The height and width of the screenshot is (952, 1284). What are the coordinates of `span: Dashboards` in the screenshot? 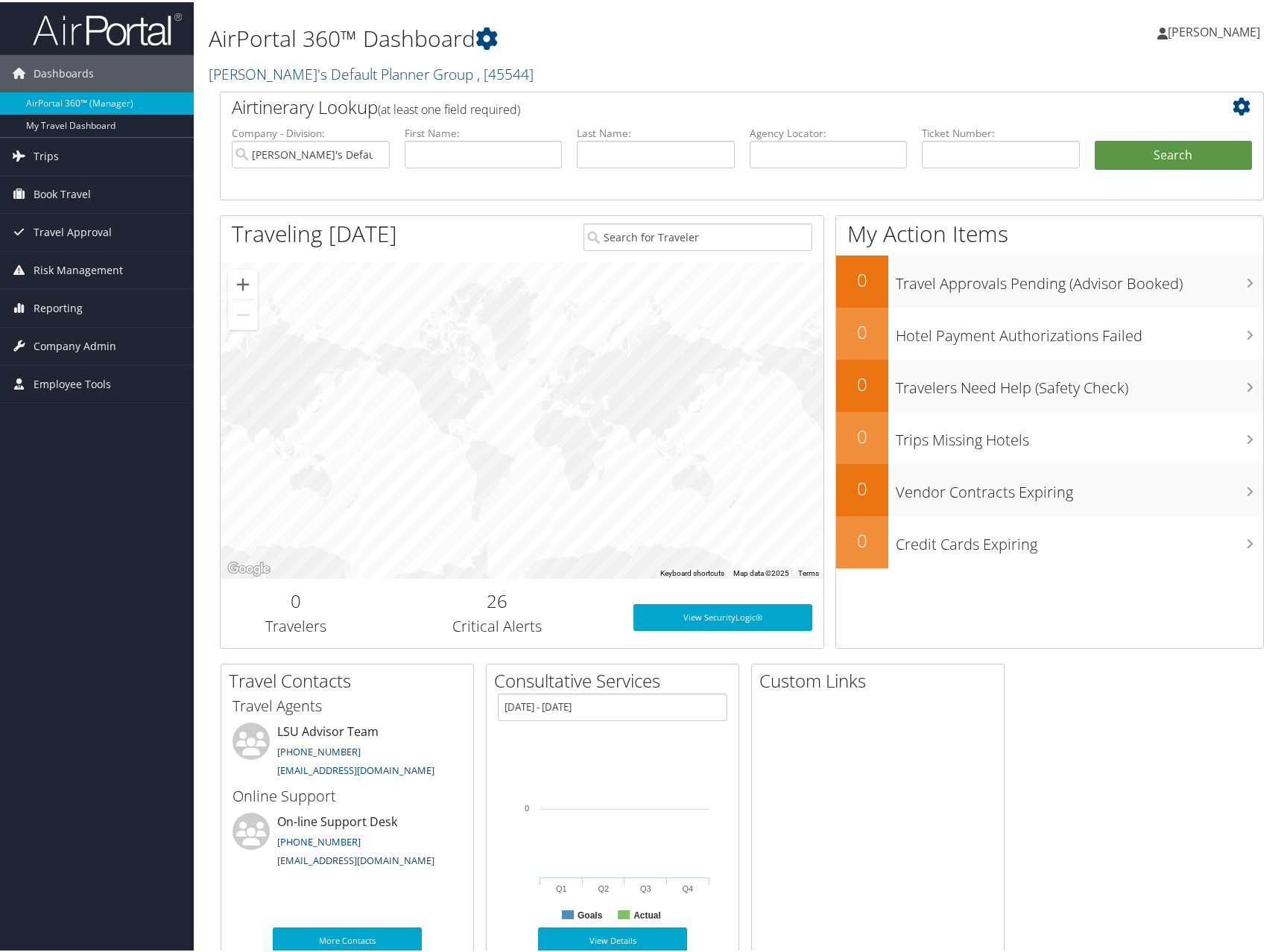 It's located at (64, 72).